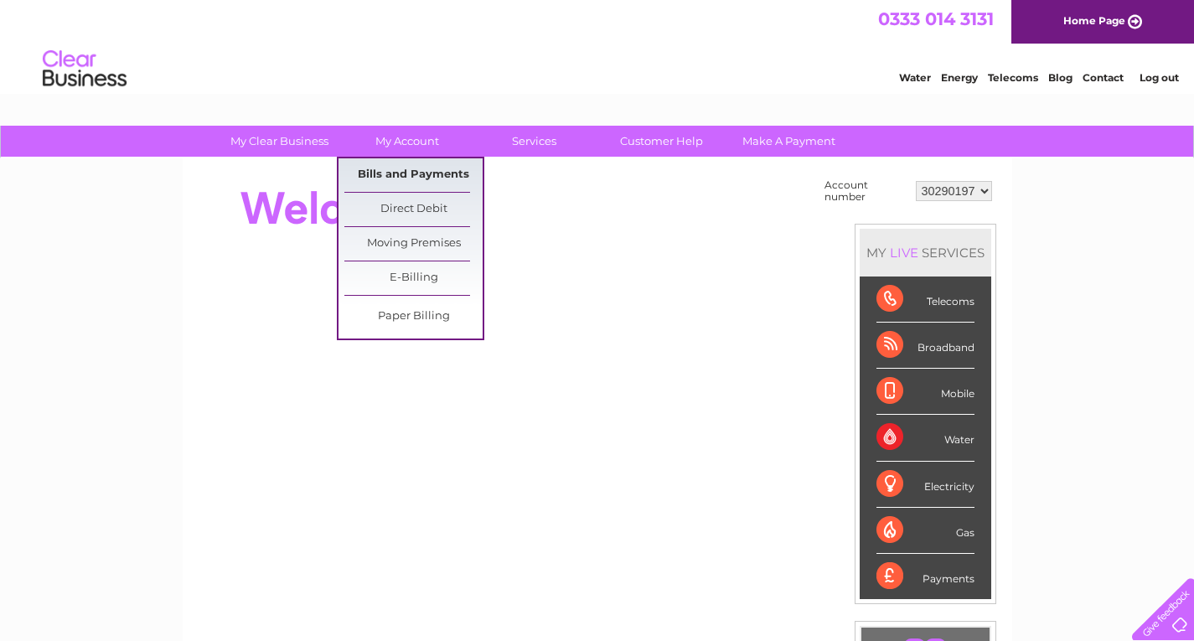 The height and width of the screenshot is (641, 1194). I want to click on div: Gas, so click(925, 530).